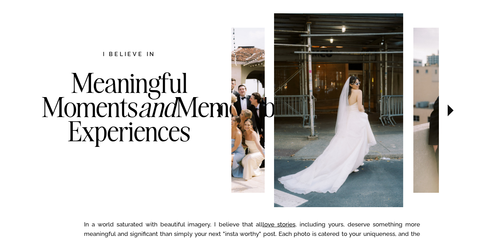  Describe the element at coordinates (129, 121) in the screenshot. I see `h3: Meaningful Moments Memorable Experiences` at that location.